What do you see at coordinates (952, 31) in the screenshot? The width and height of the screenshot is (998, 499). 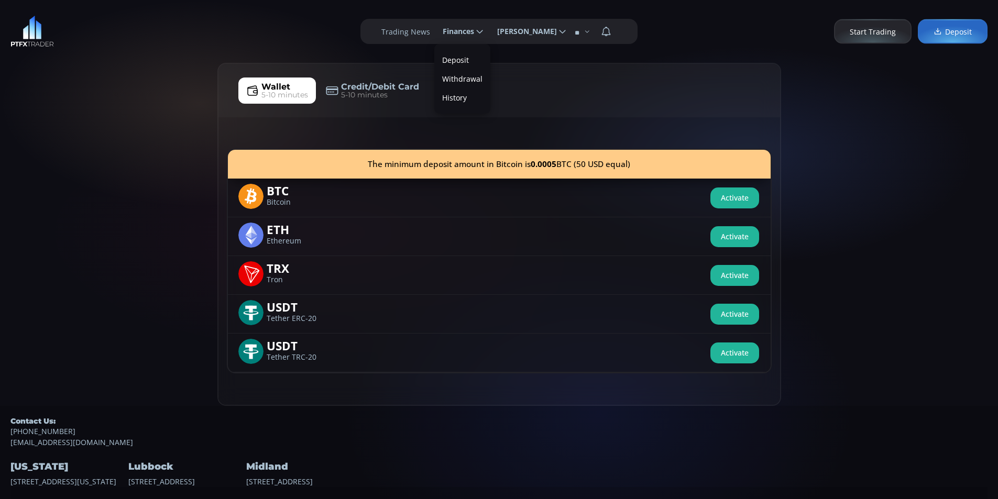 I see `span: Deposit` at bounding box center [952, 31].